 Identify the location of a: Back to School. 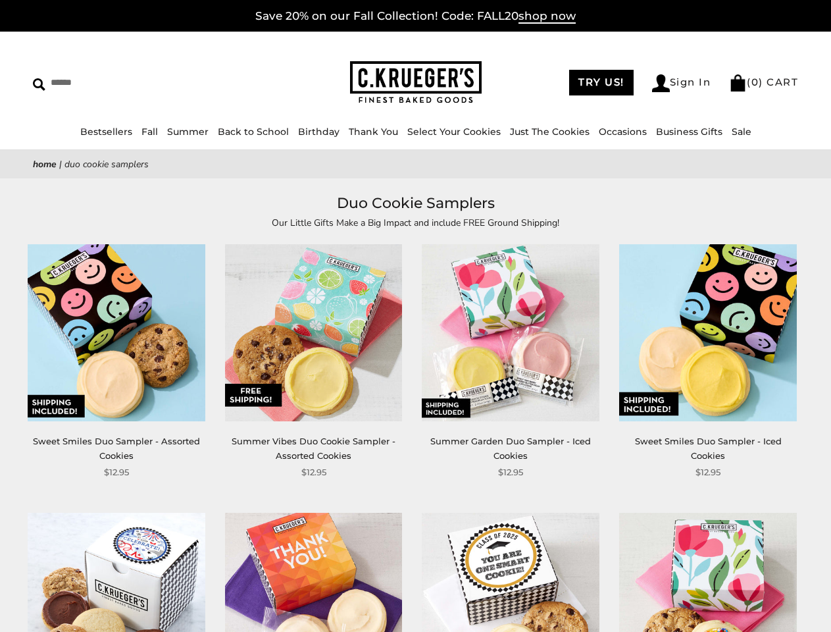
(253, 132).